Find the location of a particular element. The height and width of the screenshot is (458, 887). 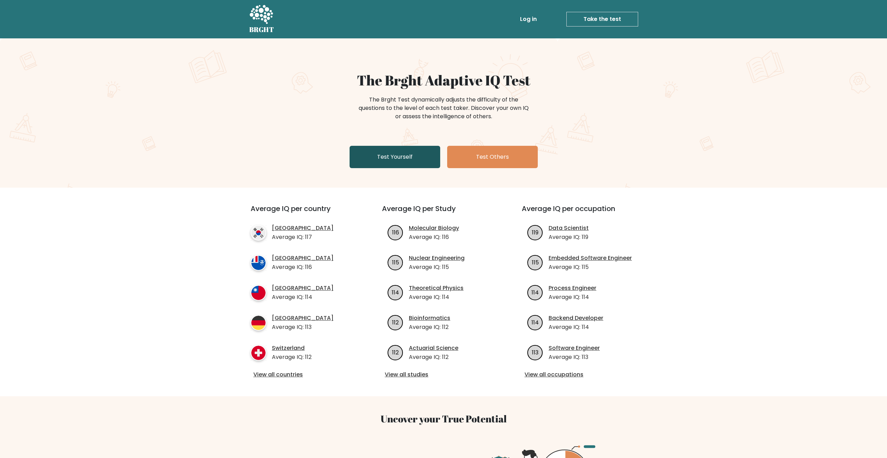

a: Molecular Biology is located at coordinates (434, 228).